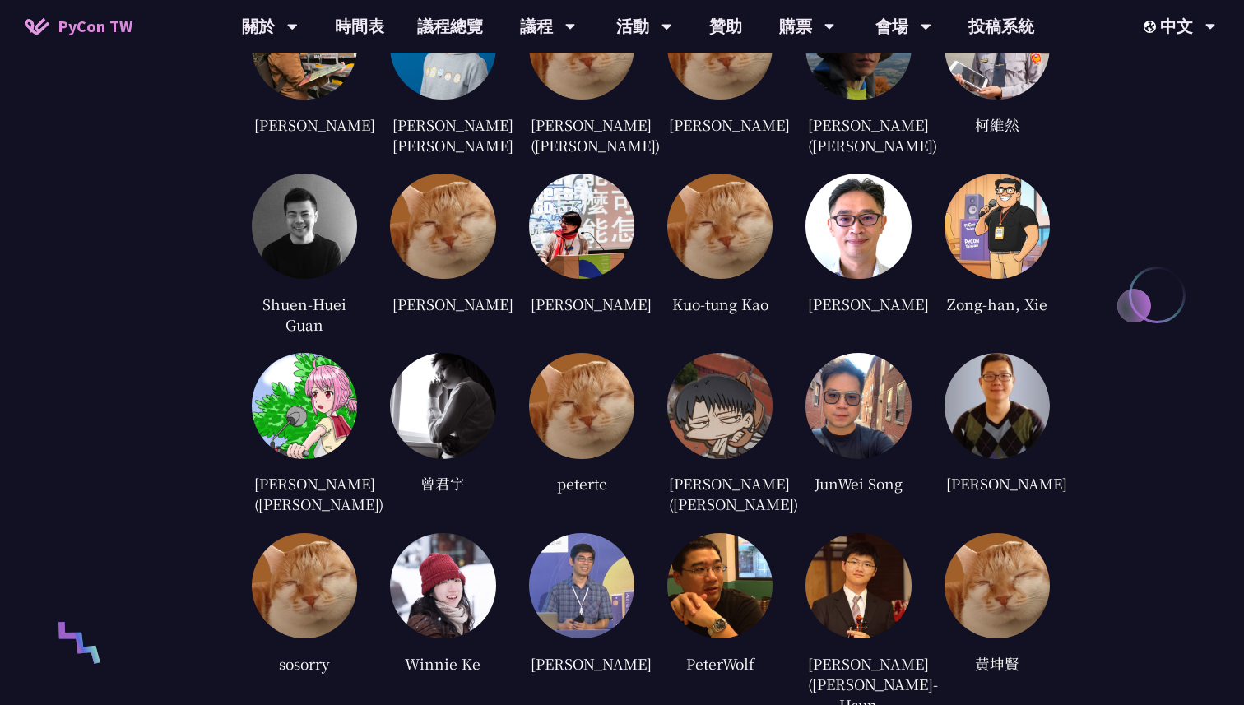 This screenshot has width=1244, height=705. Describe the element at coordinates (443, 663) in the screenshot. I see `div: Winnie Ke` at that location.